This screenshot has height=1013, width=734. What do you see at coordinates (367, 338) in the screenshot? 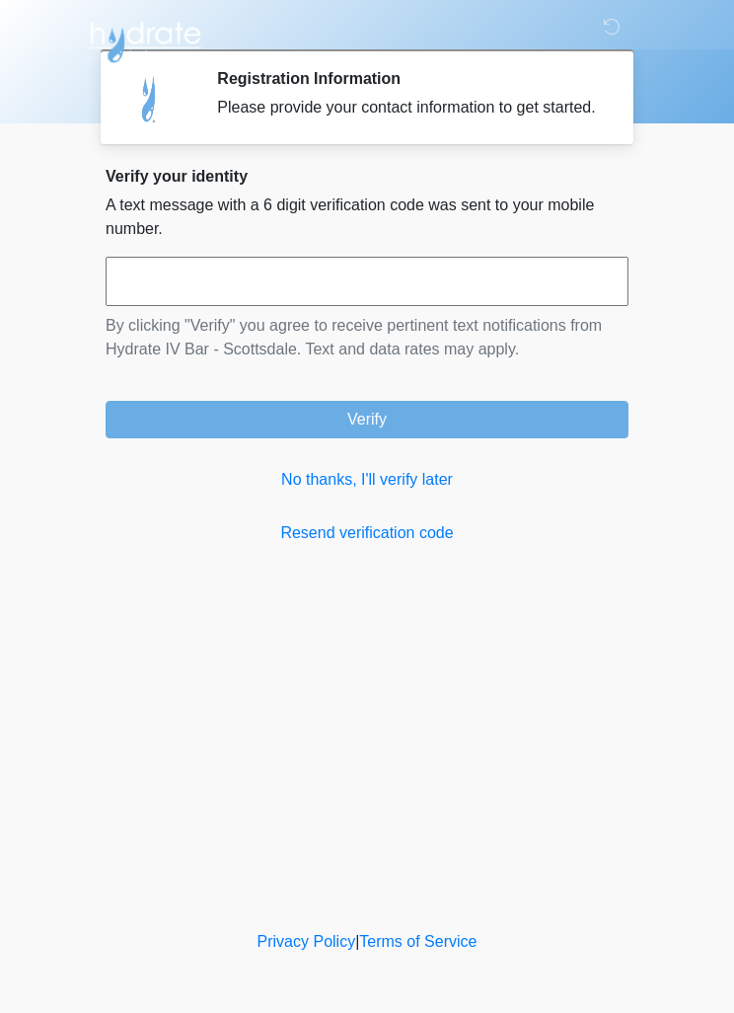
I see `p: By clicking "Verify" you agree to receive pertinent text notifications from Hydrate IV Bar - Scot...` at bounding box center [367, 338].